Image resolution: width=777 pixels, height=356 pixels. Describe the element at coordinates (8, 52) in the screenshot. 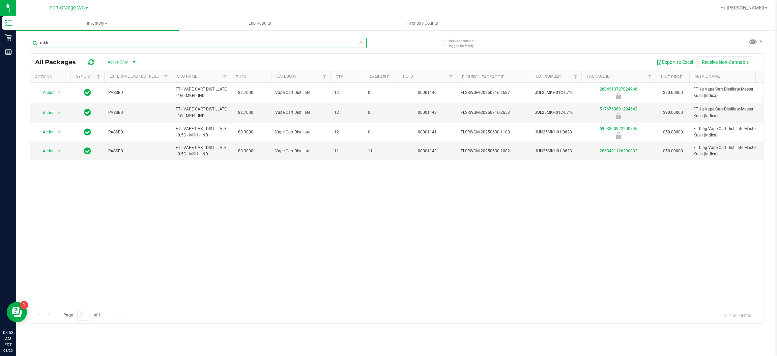

I see `inline-svg: Reports` at that location.